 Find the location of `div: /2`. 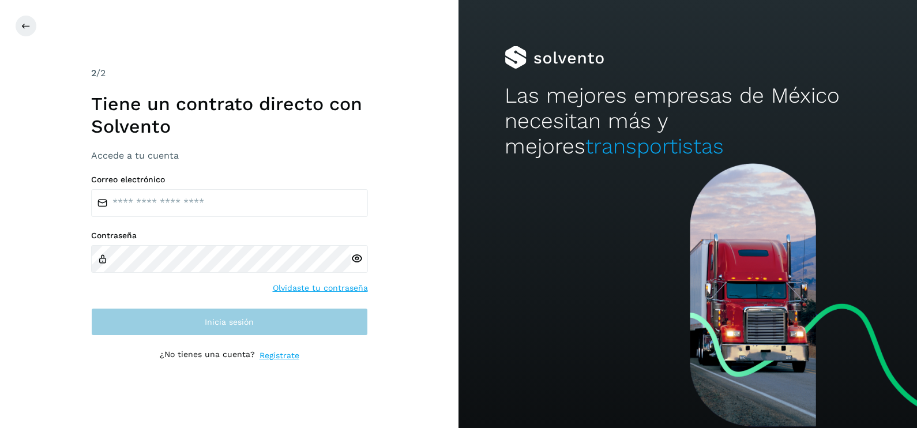

div: /2 is located at coordinates (229, 73).